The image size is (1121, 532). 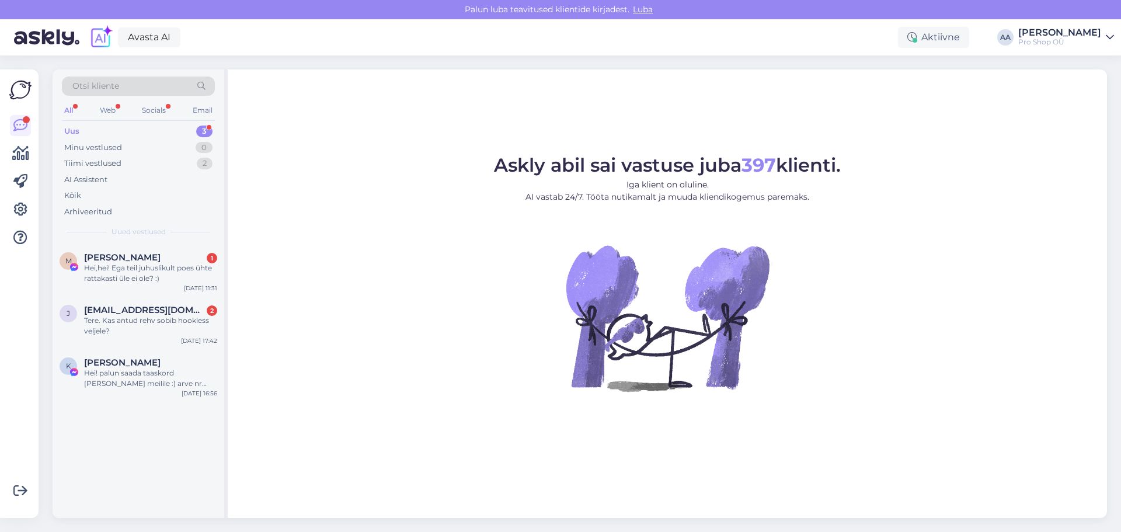 What do you see at coordinates (758, 165) in the screenshot?
I see `b: 397` at bounding box center [758, 165].